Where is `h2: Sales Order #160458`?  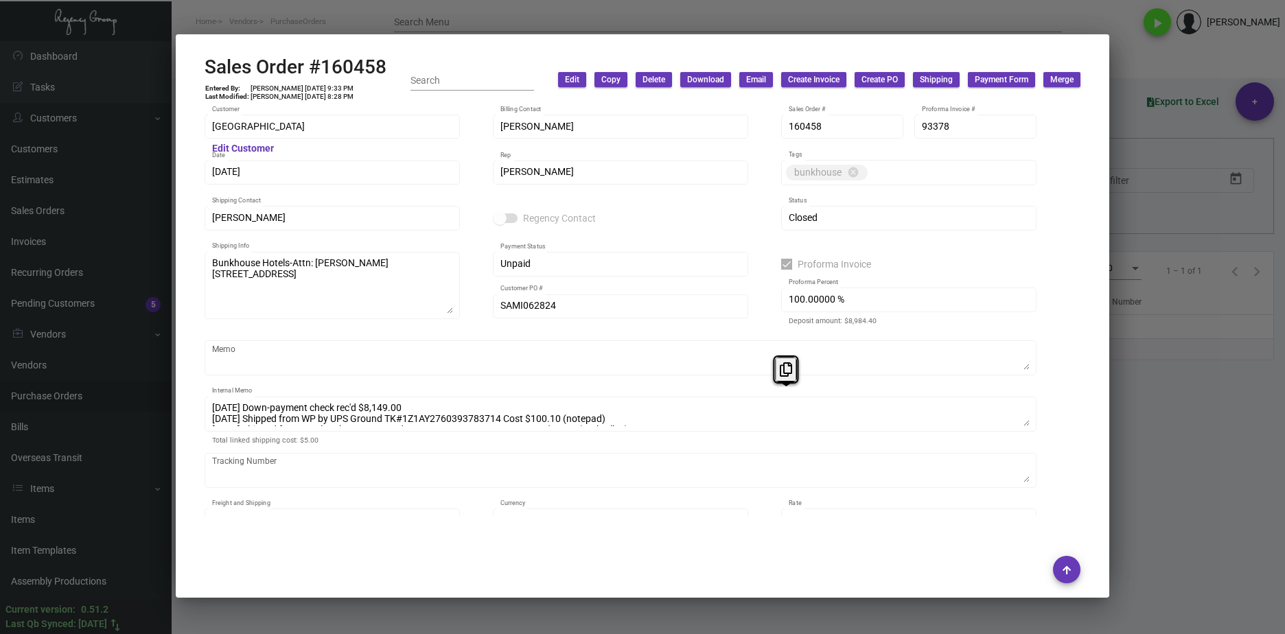 h2: Sales Order #160458 is located at coordinates (295, 67).